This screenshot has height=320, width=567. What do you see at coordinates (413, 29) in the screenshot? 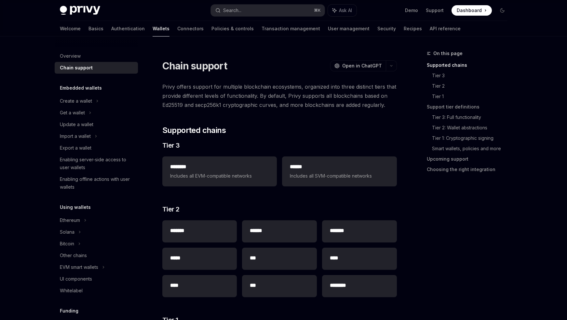
I see `a: Recipes` at bounding box center [413, 29].